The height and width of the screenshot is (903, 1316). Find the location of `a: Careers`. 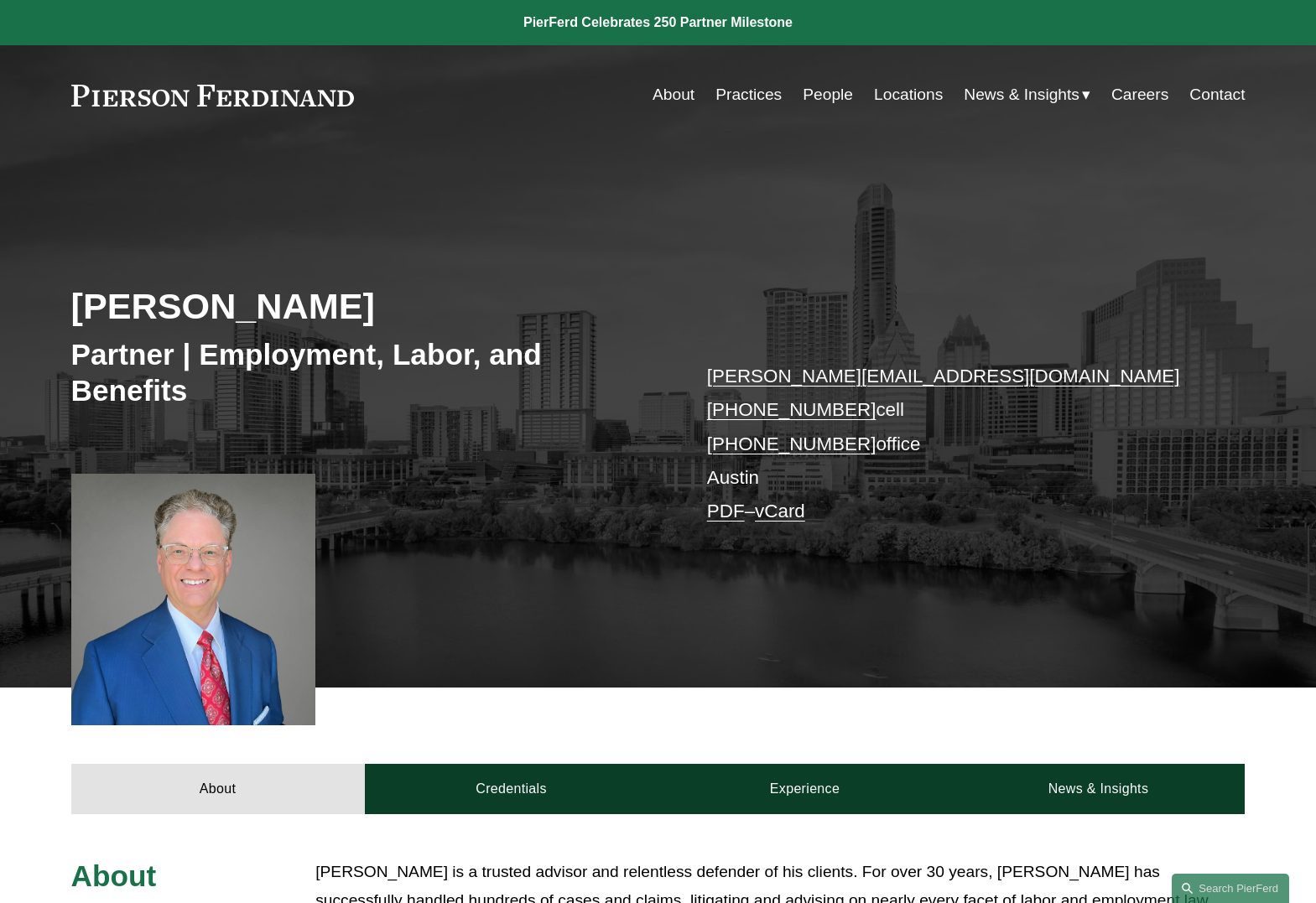

a: Careers is located at coordinates (1140, 94).